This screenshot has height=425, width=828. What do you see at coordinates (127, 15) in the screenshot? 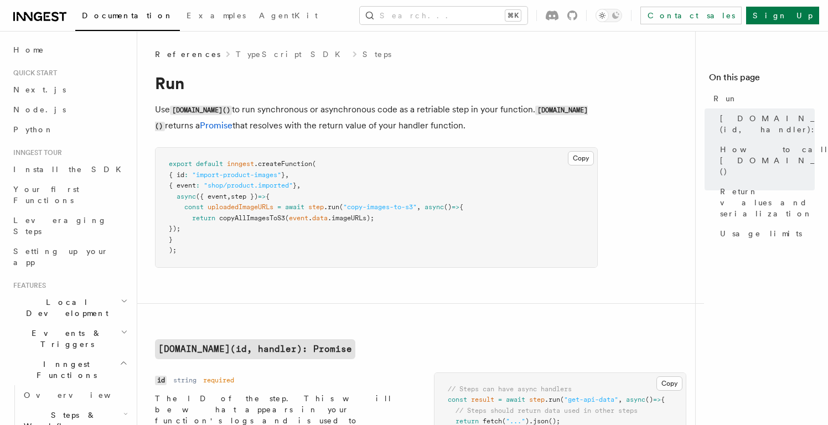
I see `span: Documentation` at bounding box center [127, 15].